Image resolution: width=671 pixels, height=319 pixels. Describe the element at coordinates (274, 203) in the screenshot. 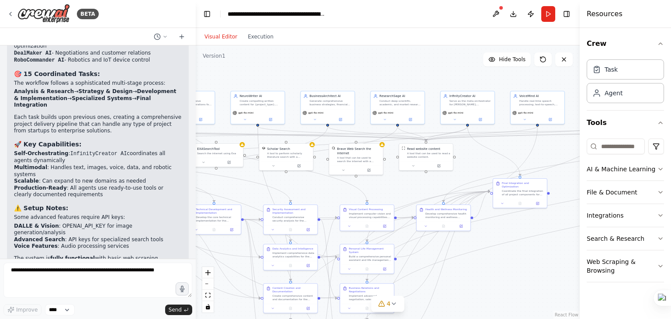

I see `g: Edge from 6579d563-50a3-49ae-bf56-d8bf0e0ee235 to b0e7abfc-c142-4f84-aae0-949bf51d4f27` at that location.